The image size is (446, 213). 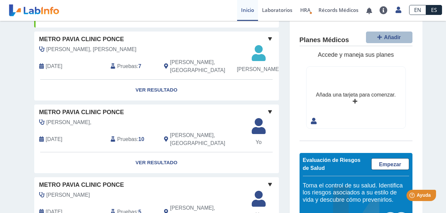 I want to click on span: 2025-09-27, so click(x=54, y=66).